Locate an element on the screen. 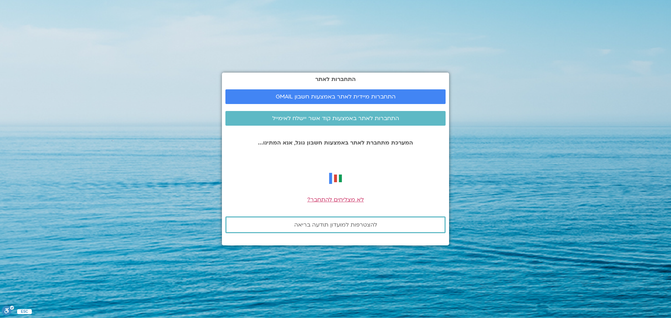 The image size is (671, 318). a: להצטרפות למועדון תודעה בריאה is located at coordinates (335, 225).